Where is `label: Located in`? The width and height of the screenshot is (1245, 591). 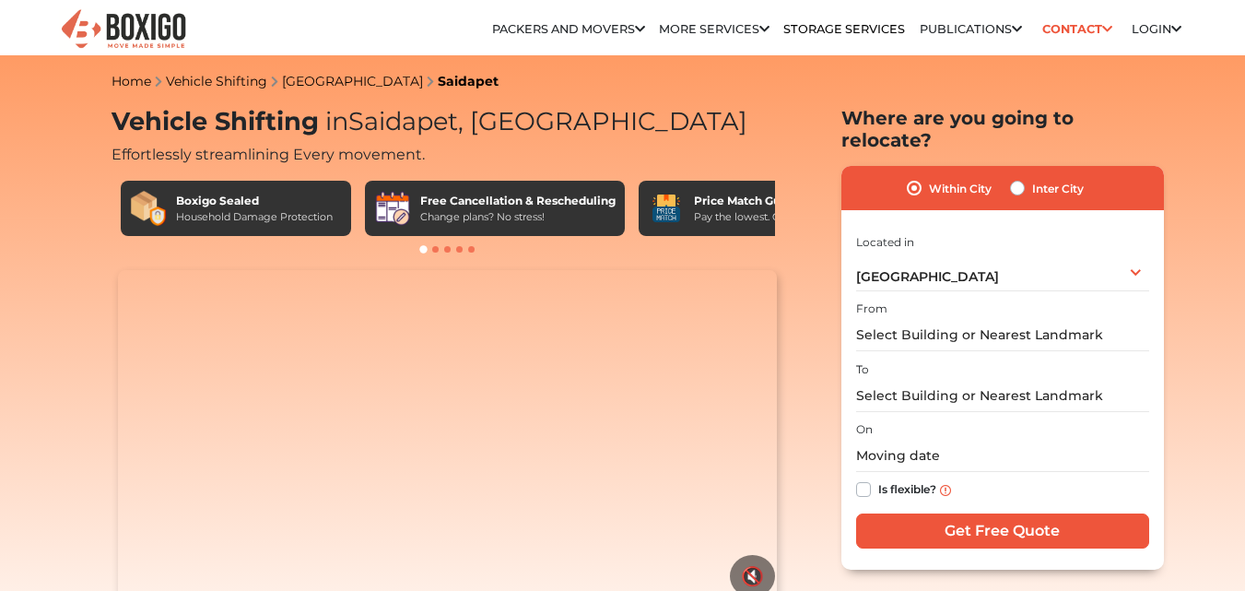
label: Located in is located at coordinates (885, 242).